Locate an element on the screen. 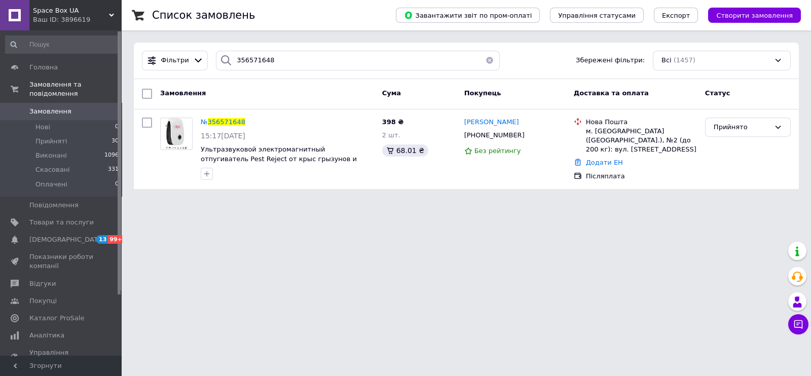 This screenshot has height=376, width=811. span: Покупець is located at coordinates (483, 93).